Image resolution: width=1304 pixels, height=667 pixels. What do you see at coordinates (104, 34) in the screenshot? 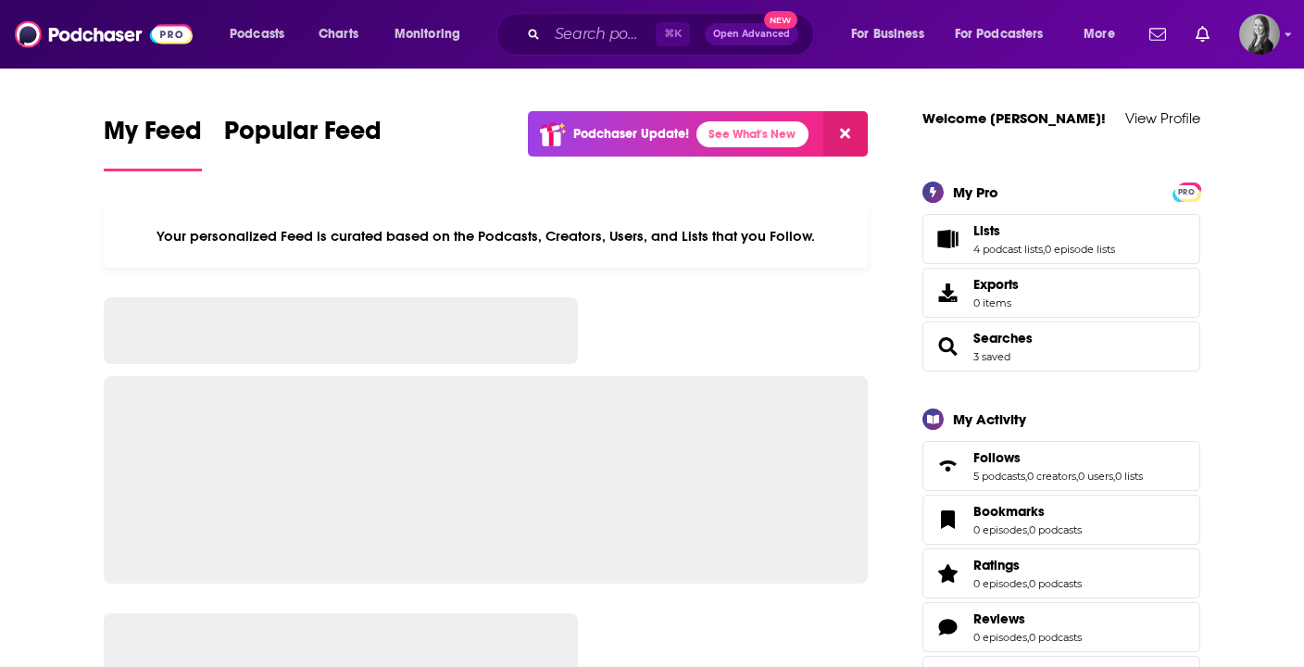
I see `img: Podchaser - Follow, Share and Rate Podcasts` at bounding box center [104, 34].